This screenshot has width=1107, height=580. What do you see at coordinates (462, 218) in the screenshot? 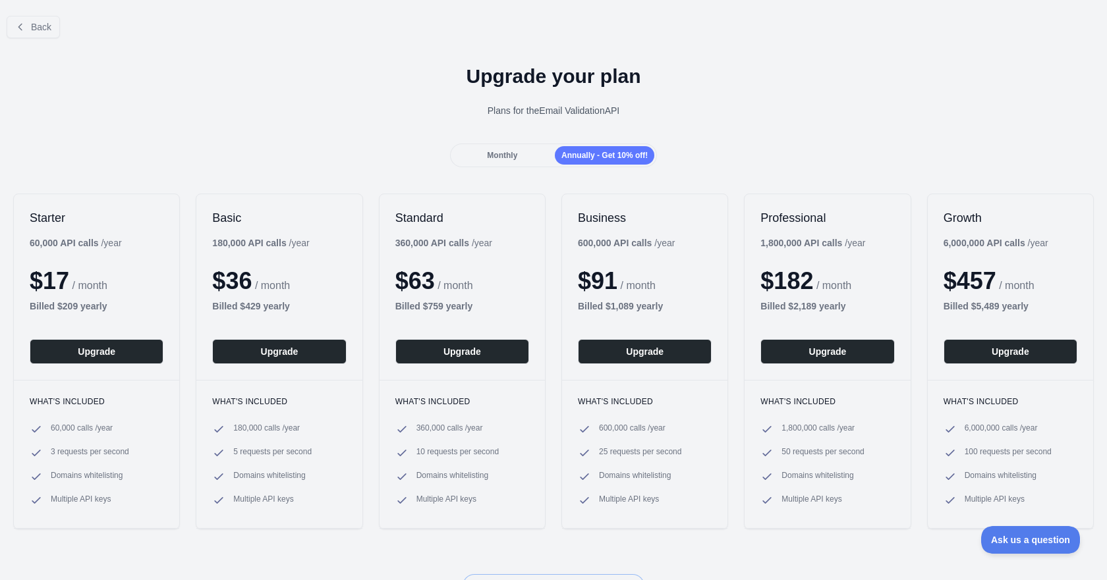
I see `h2: Standard` at bounding box center [462, 218].